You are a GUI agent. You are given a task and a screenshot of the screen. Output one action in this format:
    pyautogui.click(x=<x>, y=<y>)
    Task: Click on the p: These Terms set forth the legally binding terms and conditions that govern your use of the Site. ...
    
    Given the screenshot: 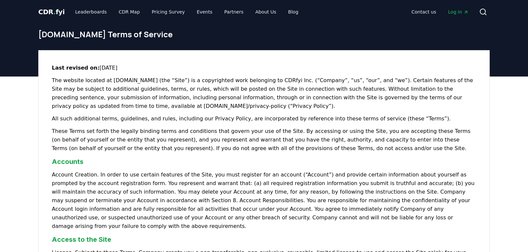 What is the action you would take?
    pyautogui.click(x=264, y=140)
    